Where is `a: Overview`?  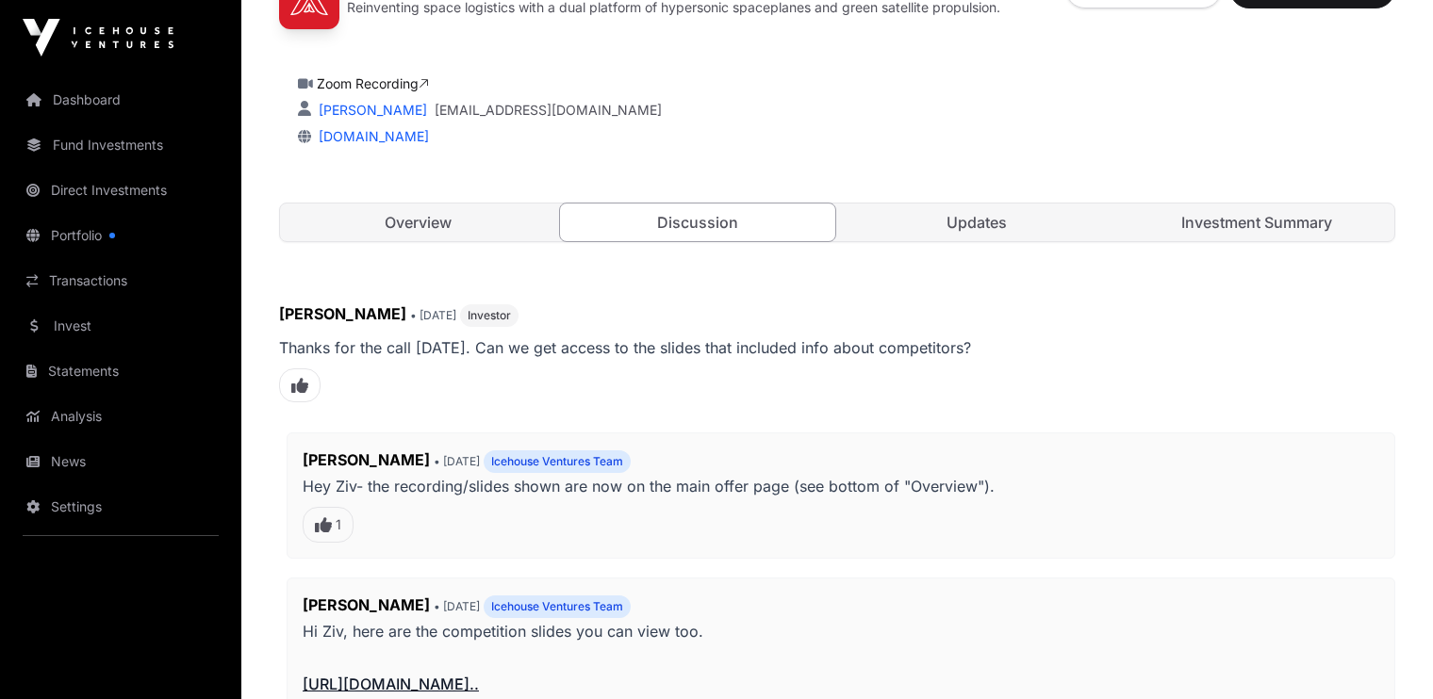 a: Overview is located at coordinates (418, 222).